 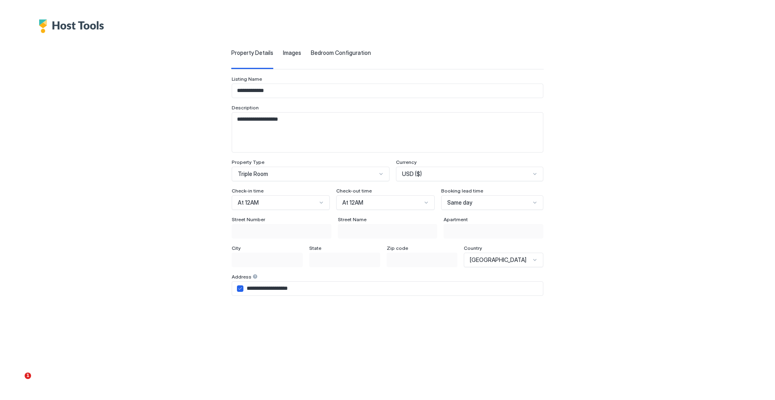 I want to click on span: Same day, so click(x=460, y=203).